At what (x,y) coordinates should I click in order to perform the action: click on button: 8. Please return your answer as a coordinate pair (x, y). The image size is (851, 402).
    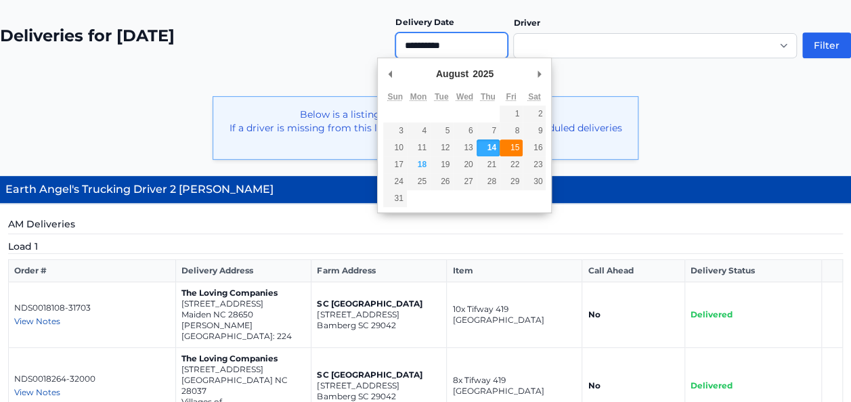
    Looking at the image, I should click on (511, 131).